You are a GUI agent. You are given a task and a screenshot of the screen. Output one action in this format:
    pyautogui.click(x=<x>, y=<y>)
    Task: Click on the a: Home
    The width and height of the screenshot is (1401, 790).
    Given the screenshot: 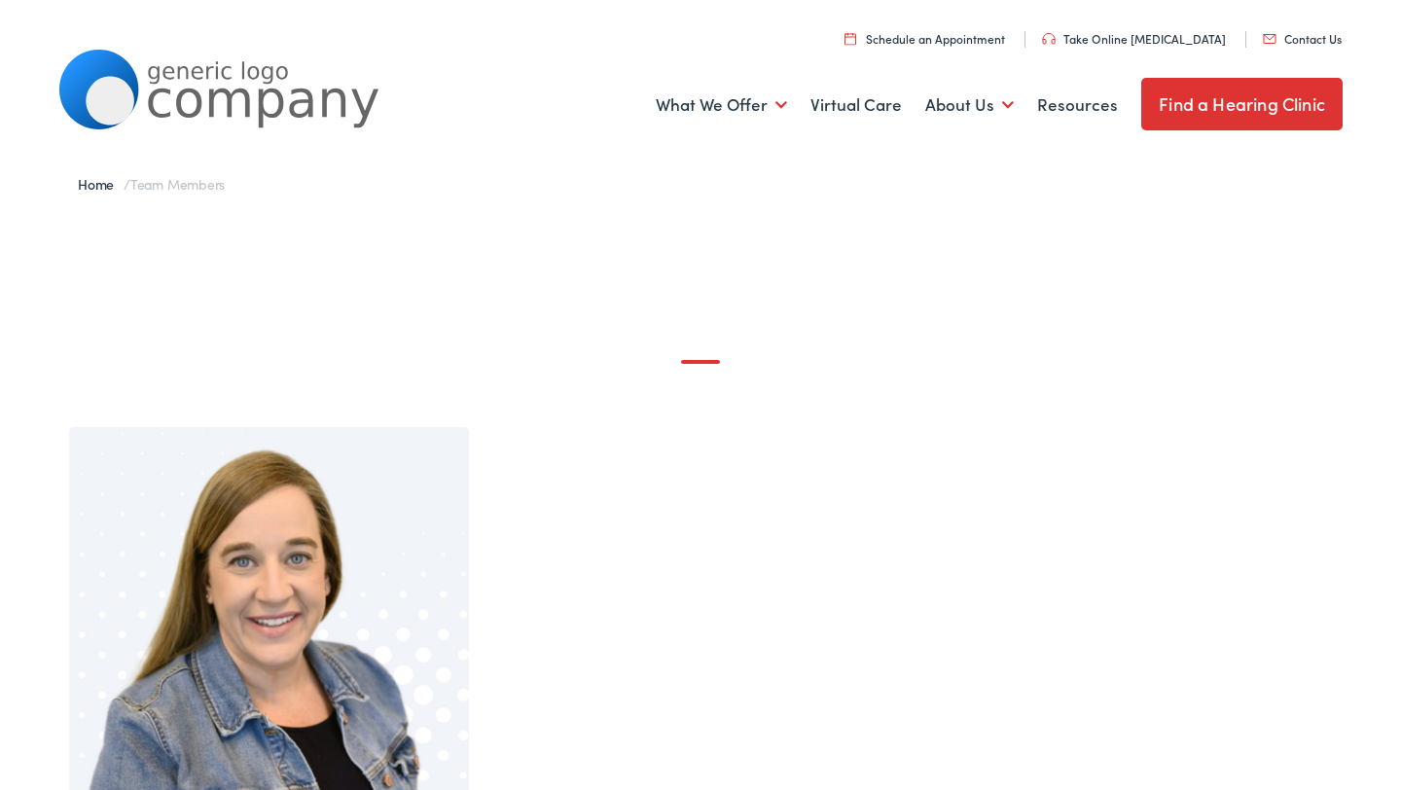 What is the action you would take?
    pyautogui.click(x=100, y=184)
    